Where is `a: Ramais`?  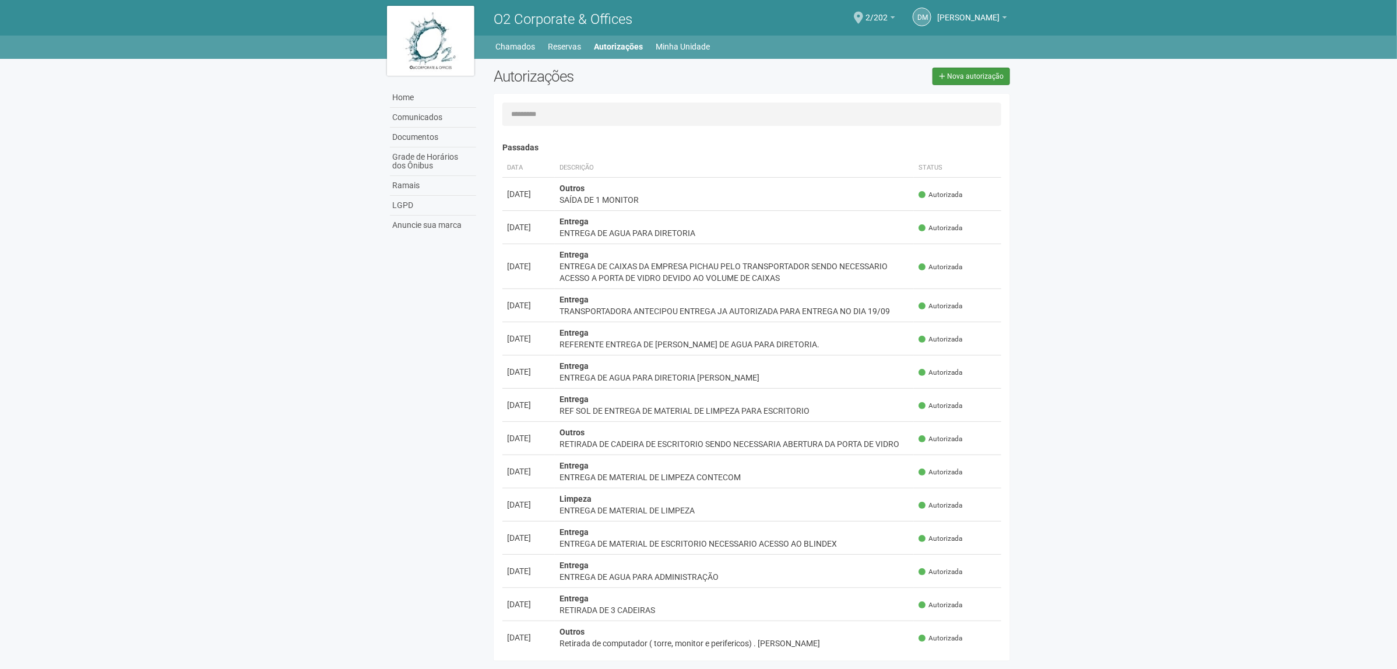 a: Ramais is located at coordinates (433, 186).